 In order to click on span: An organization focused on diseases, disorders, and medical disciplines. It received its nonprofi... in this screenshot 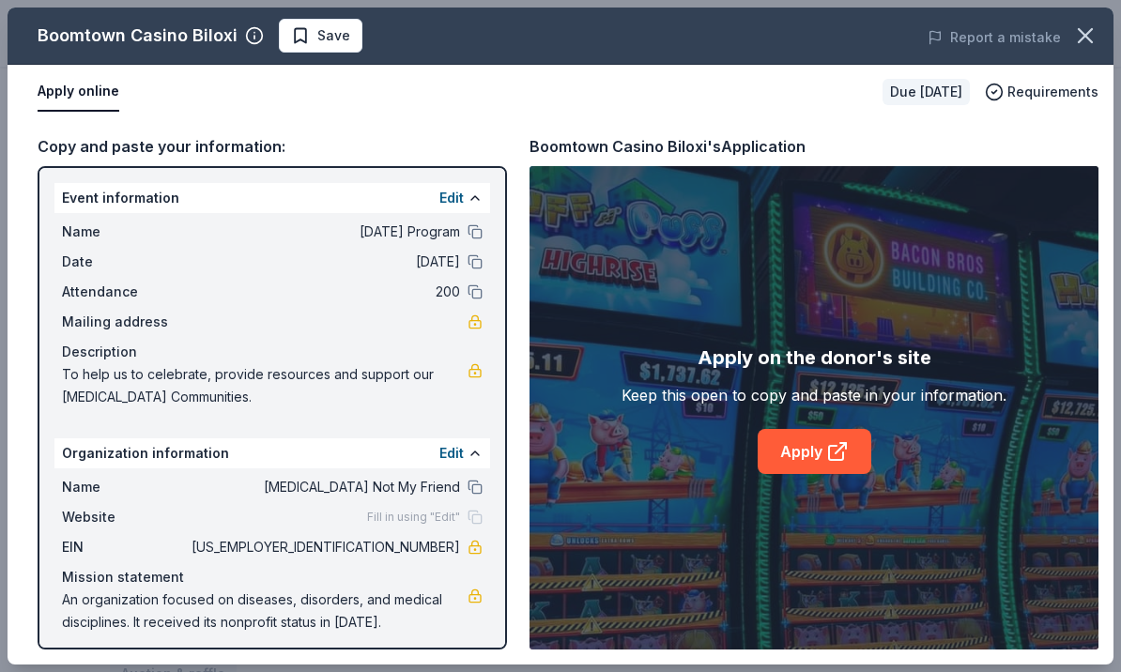, I will do `click(265, 611)`.